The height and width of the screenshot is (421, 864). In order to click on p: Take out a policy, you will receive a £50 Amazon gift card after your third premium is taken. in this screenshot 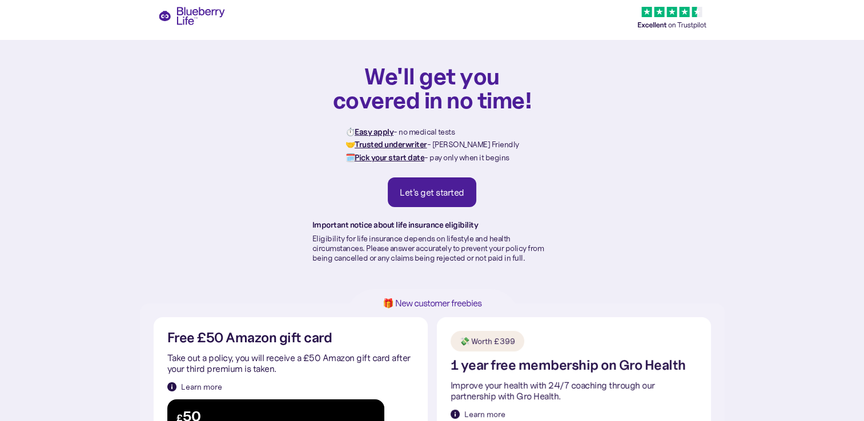, I will do `click(291, 364)`.